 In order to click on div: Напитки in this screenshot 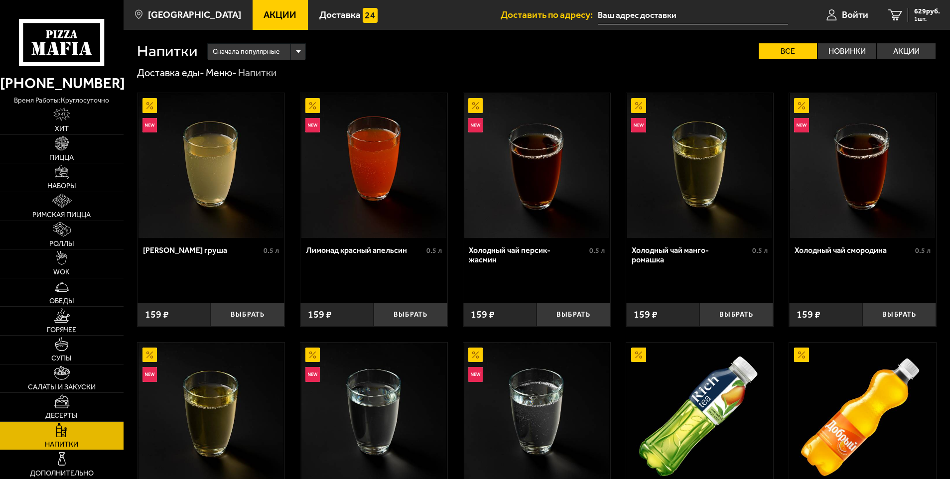, I will do `click(257, 73)`.